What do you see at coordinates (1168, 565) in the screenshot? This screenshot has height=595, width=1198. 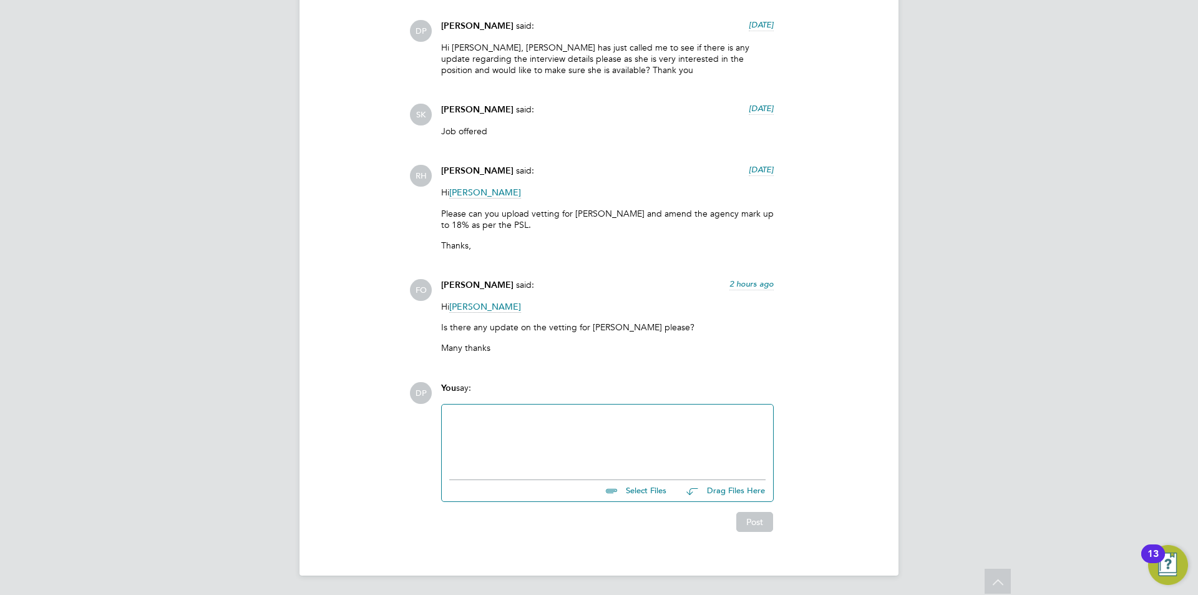 I see `button: Open Resource Center, 13 new notifications` at bounding box center [1168, 565].